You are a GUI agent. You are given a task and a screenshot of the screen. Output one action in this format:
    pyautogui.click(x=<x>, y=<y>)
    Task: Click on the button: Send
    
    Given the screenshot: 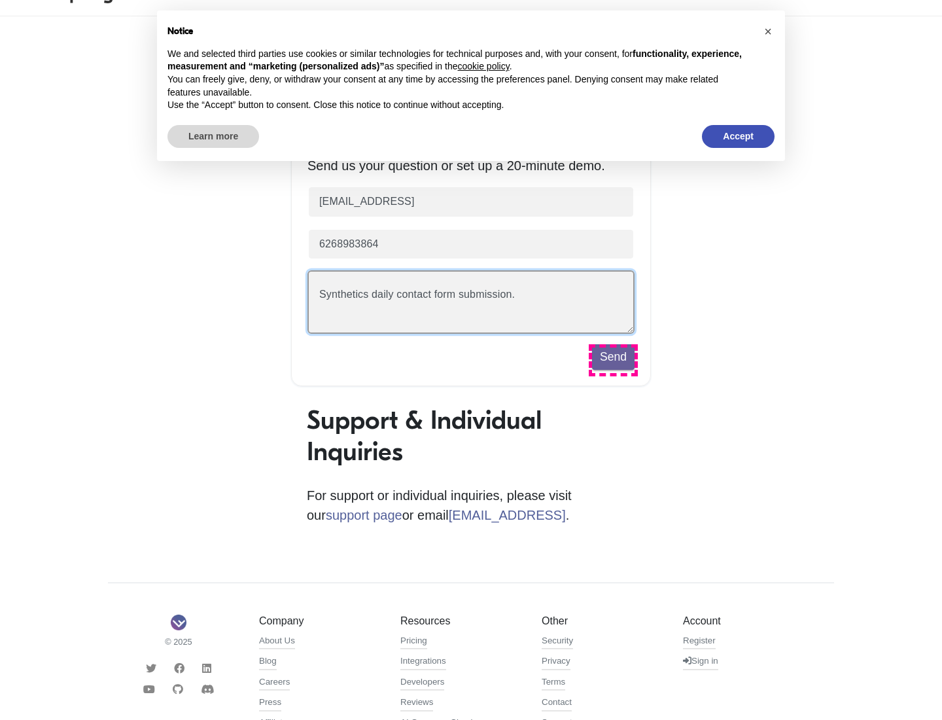 What is the action you would take?
    pyautogui.click(x=613, y=357)
    